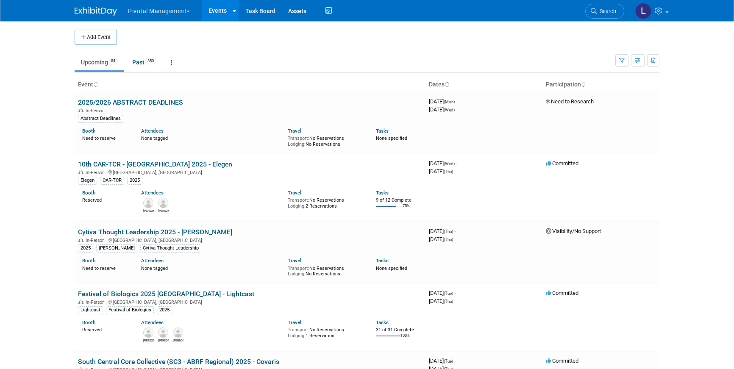 The height and width of the screenshot is (369, 734). I want to click on div: No Reservations 1 Reservation, so click(325, 332).